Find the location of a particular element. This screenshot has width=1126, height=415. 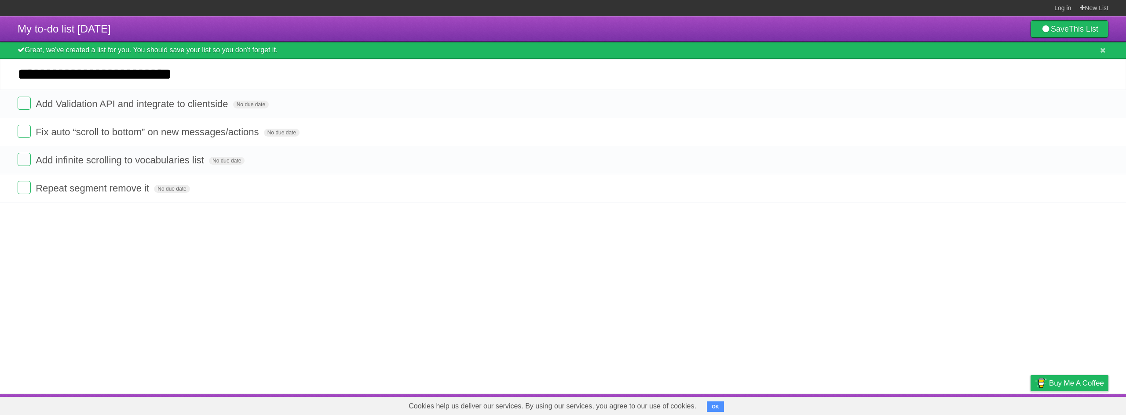

a: Privacy is located at coordinates (1030, 405).